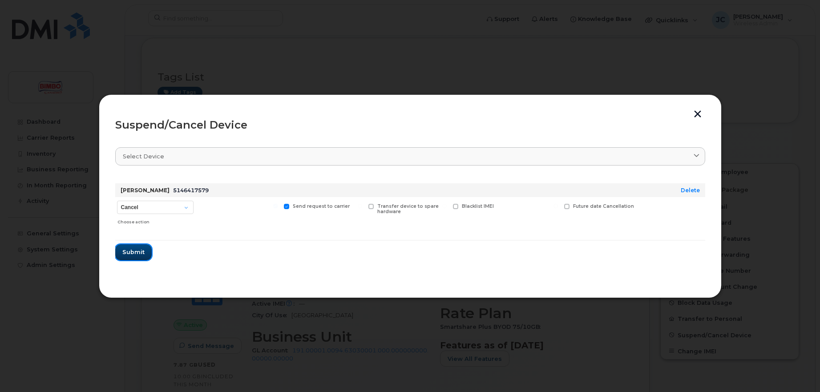 This screenshot has height=392, width=820. What do you see at coordinates (410, 156) in the screenshot?
I see `a: Select device` at bounding box center [410, 156].